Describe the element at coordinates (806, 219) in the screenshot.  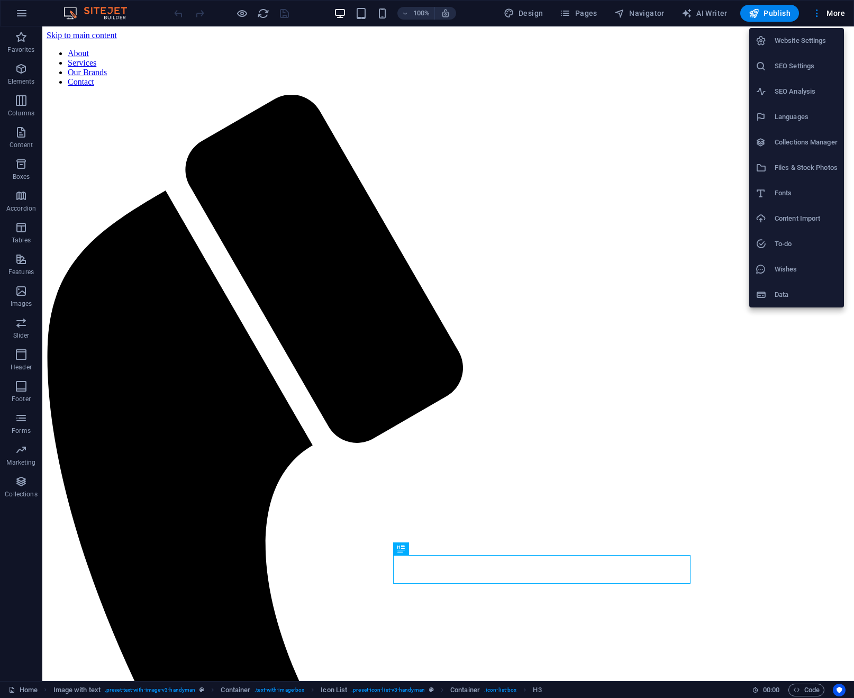
I see `h6: Content Import` at that location.